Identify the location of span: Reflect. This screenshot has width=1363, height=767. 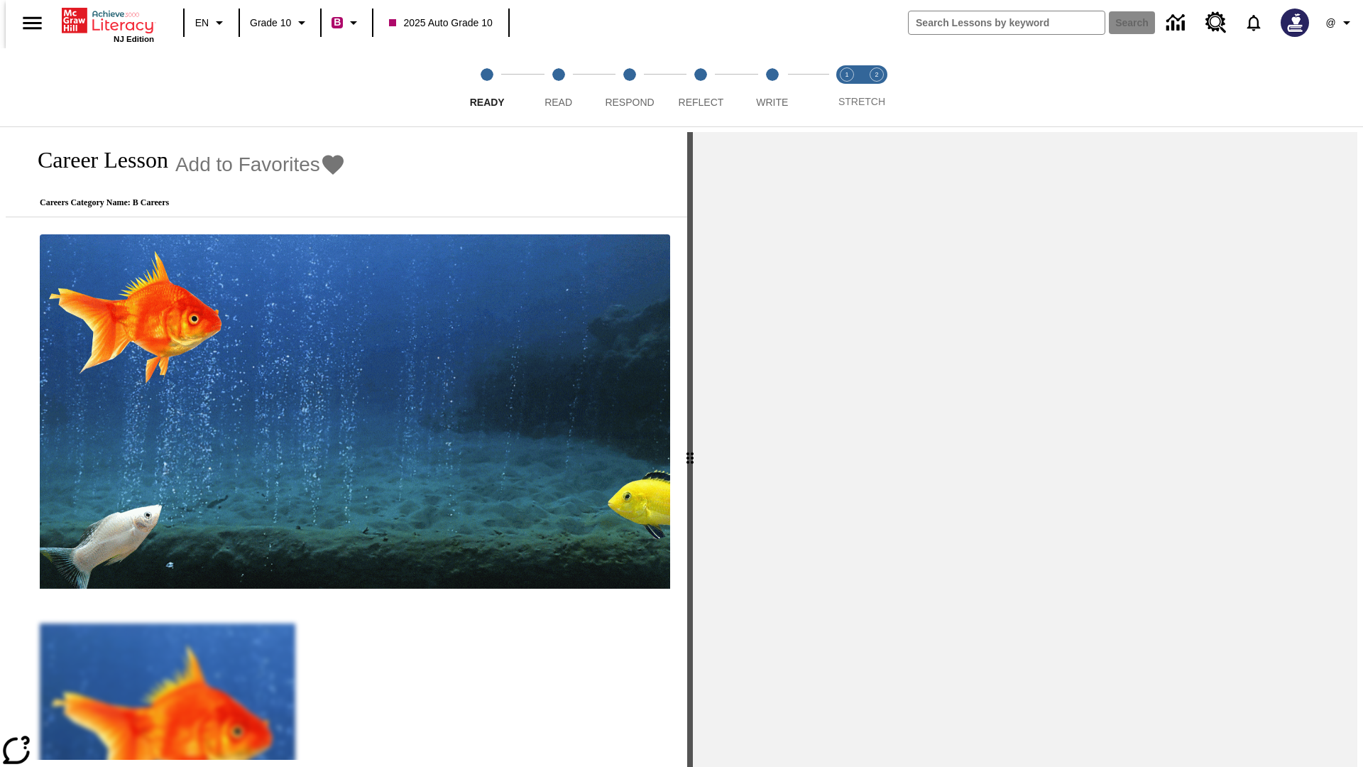
(702, 102).